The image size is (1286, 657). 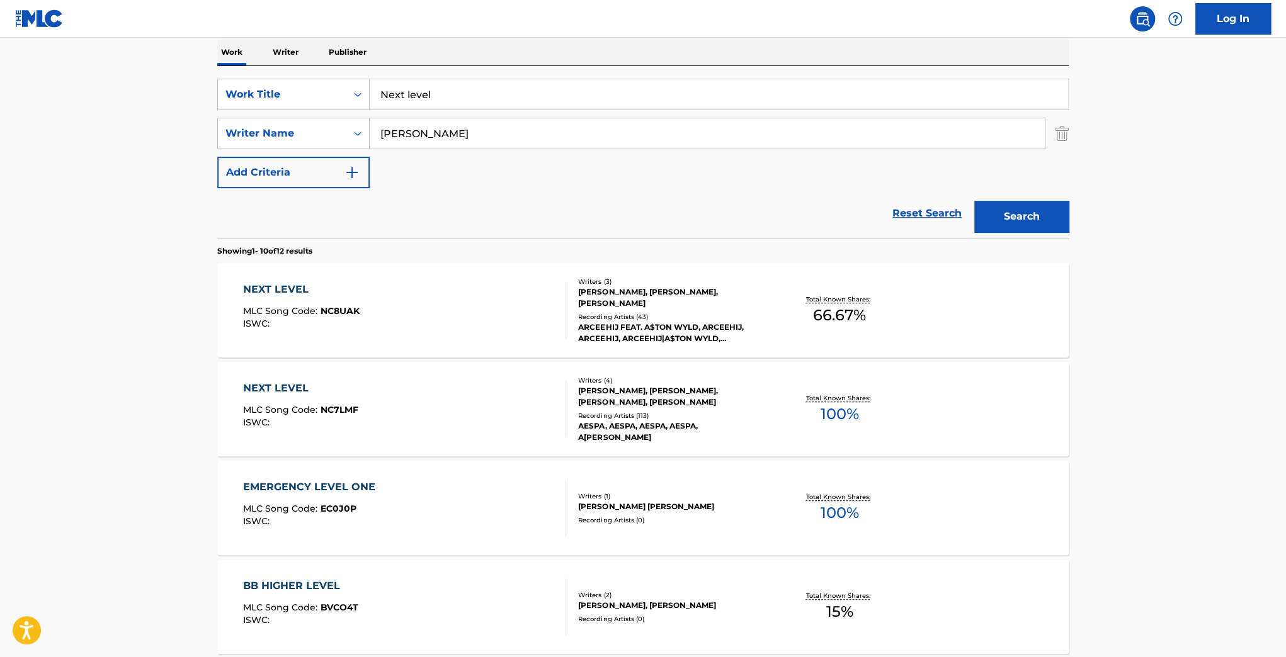 I want to click on a: Reset Search, so click(x=927, y=213).